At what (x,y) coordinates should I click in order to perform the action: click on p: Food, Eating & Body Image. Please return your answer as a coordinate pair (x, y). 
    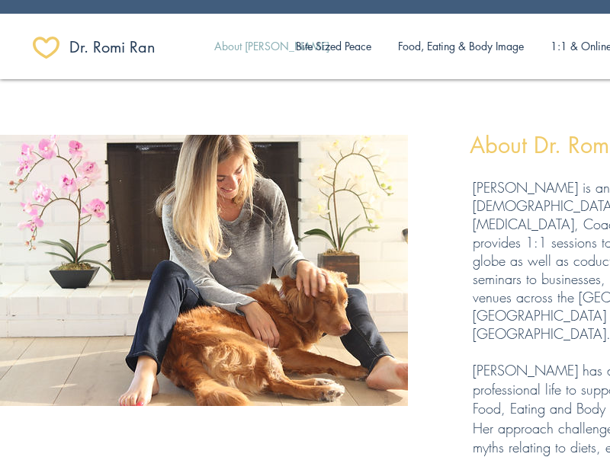
    Looking at the image, I should click on (460, 46).